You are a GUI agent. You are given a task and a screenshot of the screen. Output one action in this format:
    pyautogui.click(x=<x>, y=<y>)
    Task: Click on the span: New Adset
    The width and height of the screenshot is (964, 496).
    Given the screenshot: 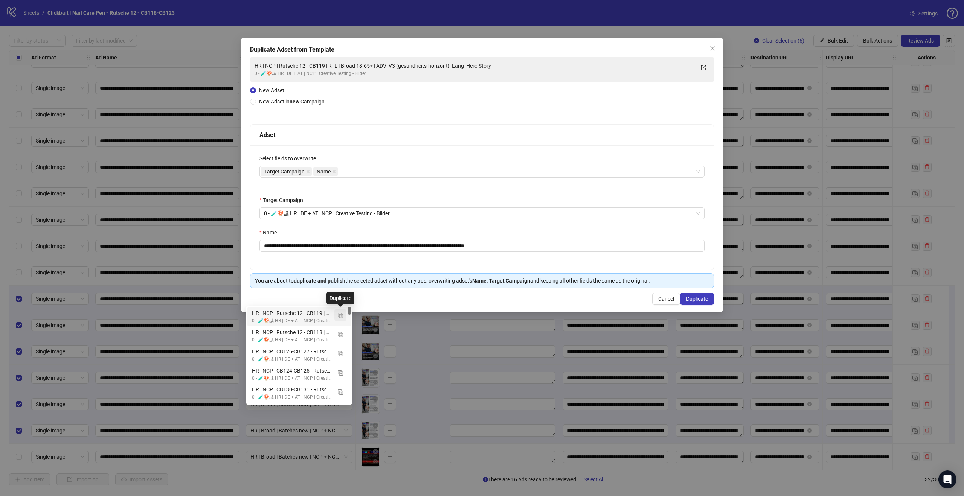 What is the action you would take?
    pyautogui.click(x=271, y=90)
    